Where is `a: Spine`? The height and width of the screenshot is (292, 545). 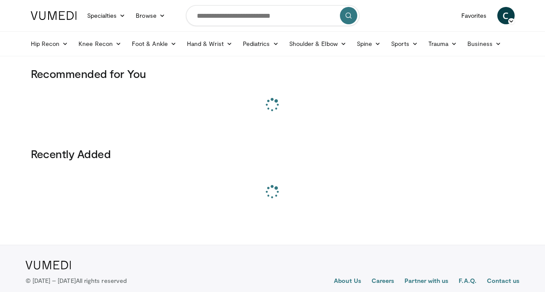
a: Spine is located at coordinates (368, 44).